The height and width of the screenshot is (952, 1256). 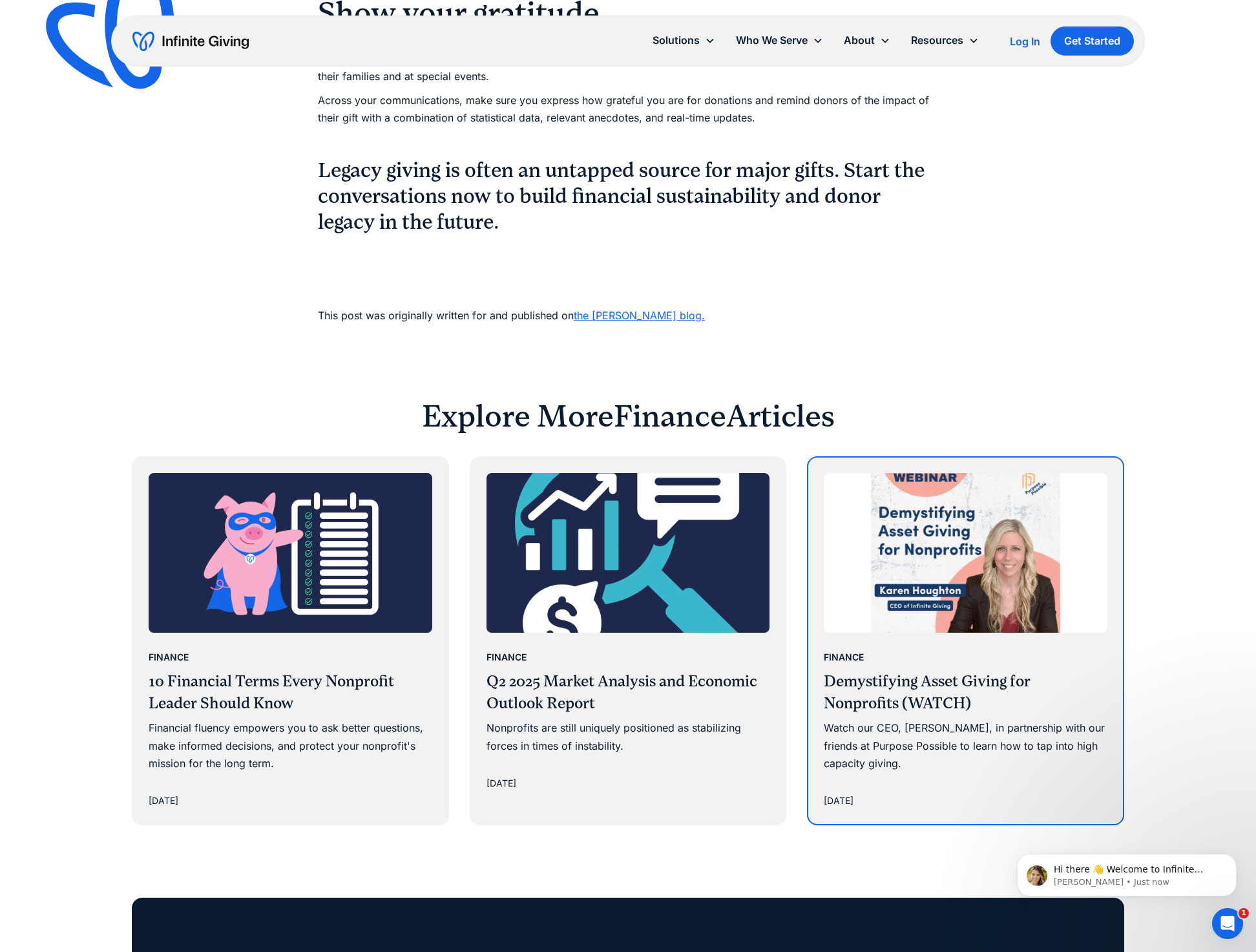 I want to click on h3: 10 Financial Terms Every Nonprofit Leader Should Know, so click(x=290, y=692).